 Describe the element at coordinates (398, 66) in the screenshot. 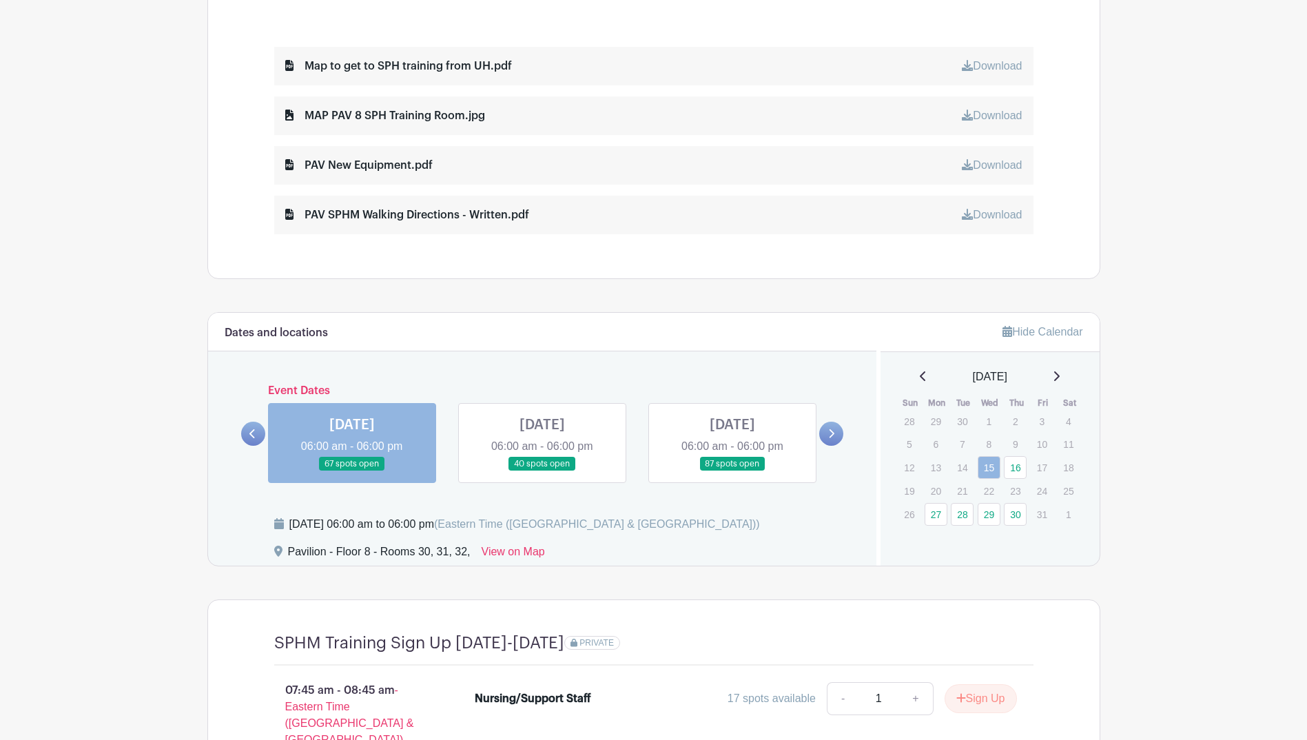

I see `div: Map to get to SPH training from UH.pdf` at that location.